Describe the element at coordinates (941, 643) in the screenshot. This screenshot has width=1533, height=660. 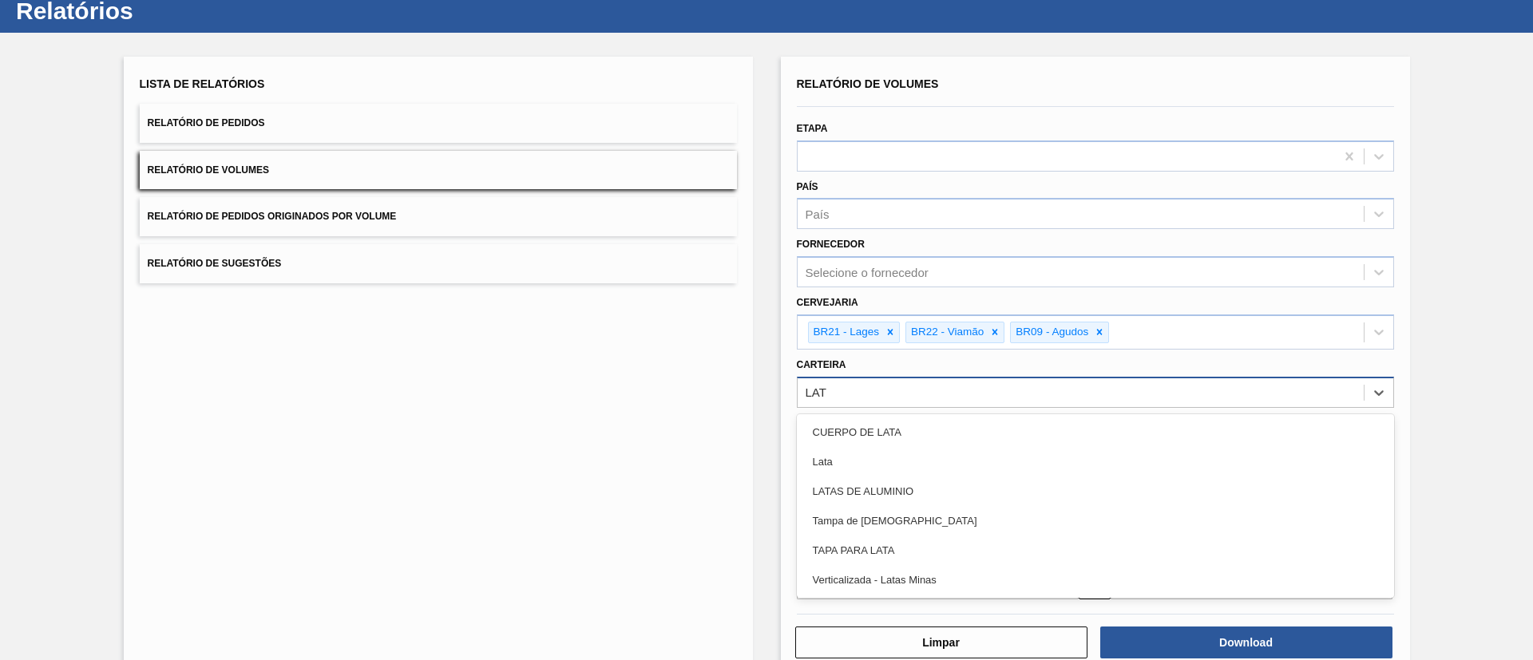
I see `button: Limpar` at that location.